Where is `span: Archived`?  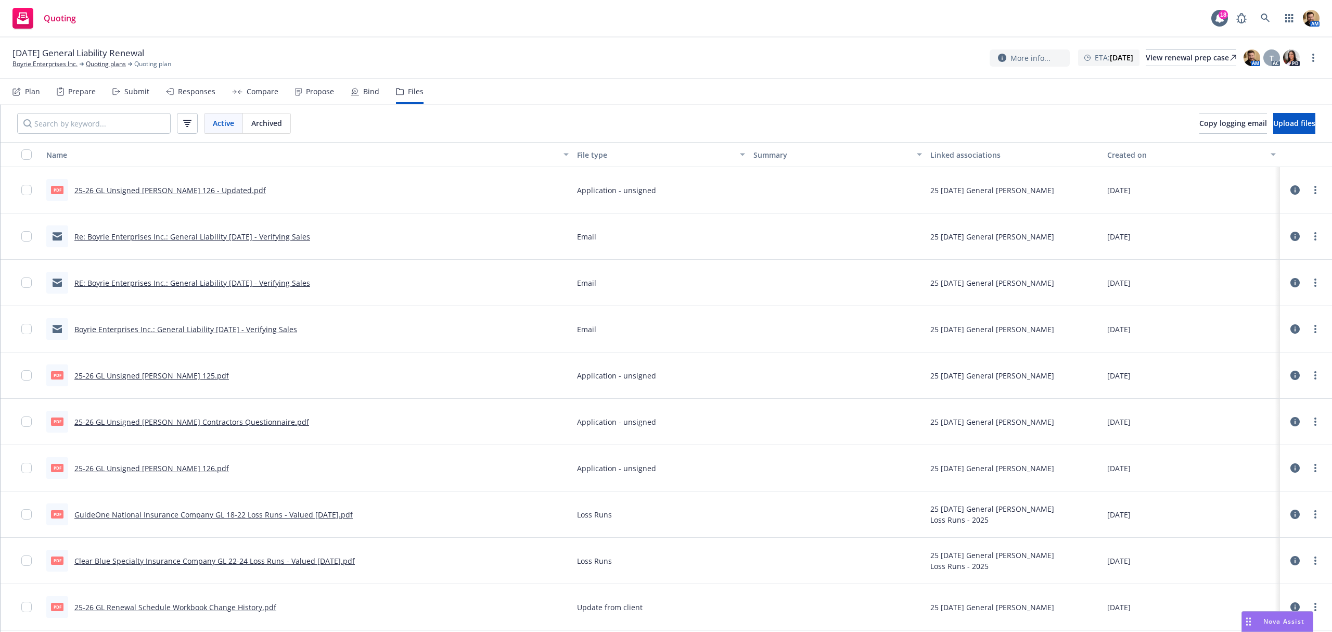
span: Archived is located at coordinates (266, 123).